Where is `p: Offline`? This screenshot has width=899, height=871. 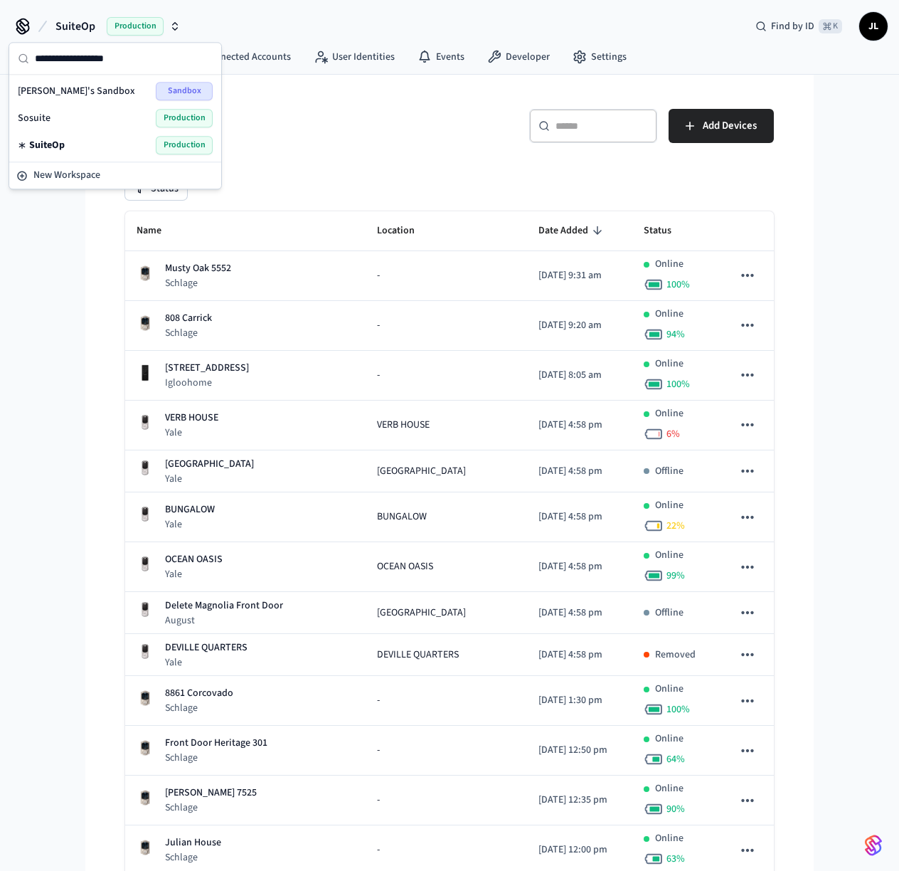 p: Offline is located at coordinates (669, 471).